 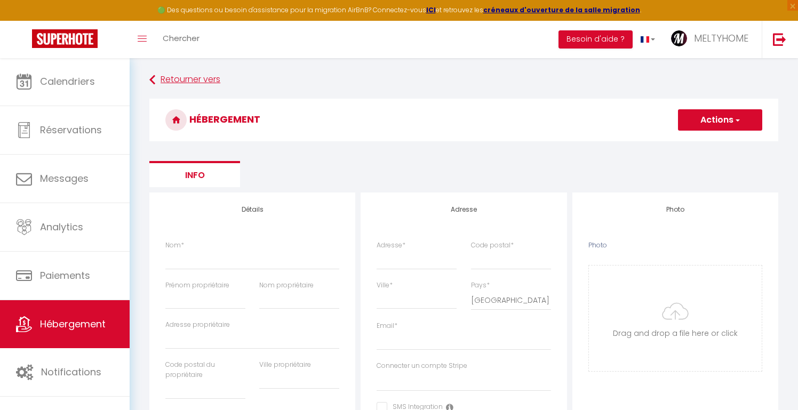 I want to click on label: Adresse propriétaire, so click(x=197, y=325).